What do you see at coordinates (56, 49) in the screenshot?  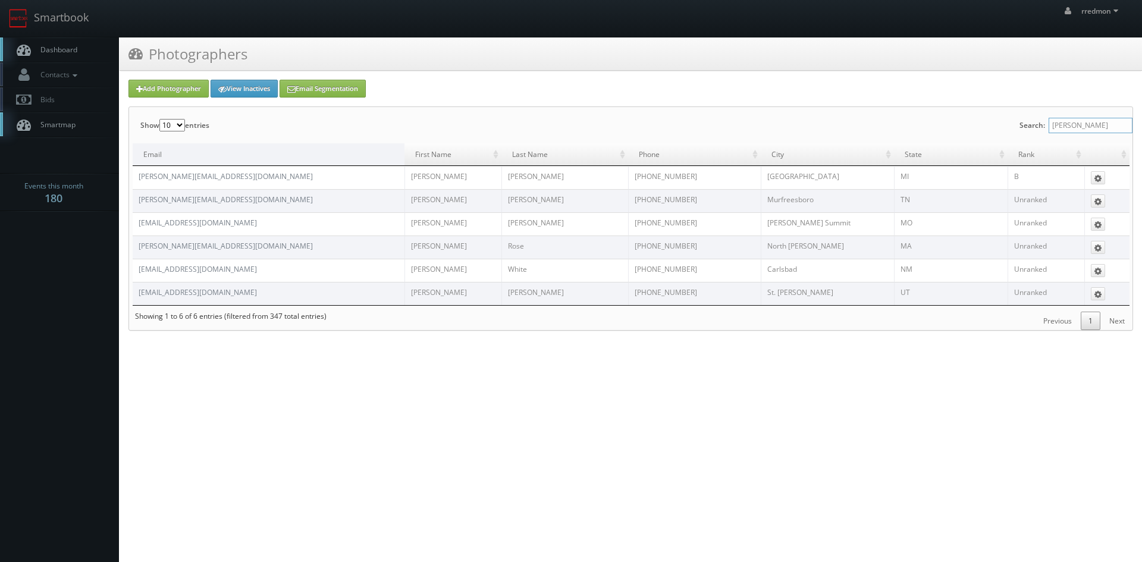 I see `span: Dashboard` at bounding box center [56, 49].